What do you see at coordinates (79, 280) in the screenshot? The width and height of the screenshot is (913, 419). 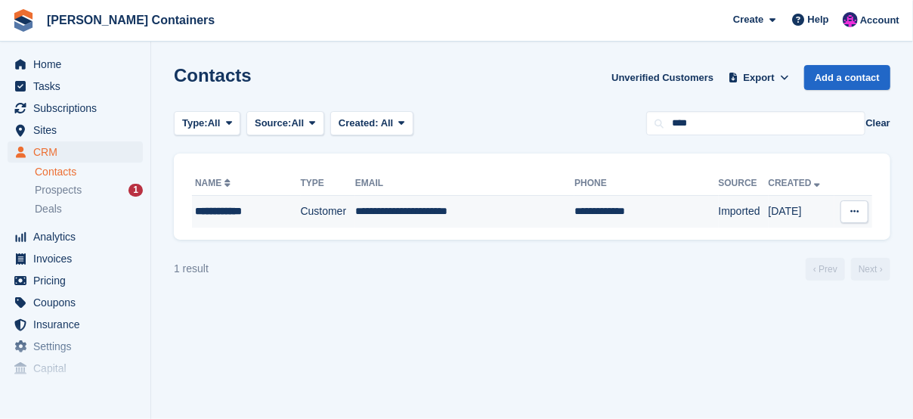 I see `span: Pricing` at bounding box center [79, 280].